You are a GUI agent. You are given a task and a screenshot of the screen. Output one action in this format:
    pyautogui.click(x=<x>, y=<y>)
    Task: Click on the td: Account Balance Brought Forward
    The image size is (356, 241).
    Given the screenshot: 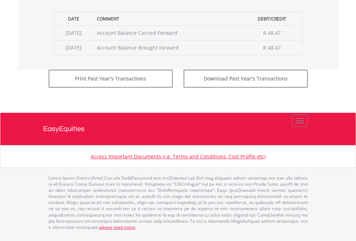 What is the action you would take?
    pyautogui.click(x=168, y=47)
    